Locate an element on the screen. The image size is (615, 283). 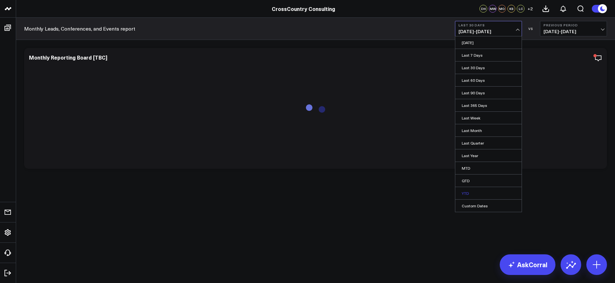
a: Custom Dates is located at coordinates (488, 206).